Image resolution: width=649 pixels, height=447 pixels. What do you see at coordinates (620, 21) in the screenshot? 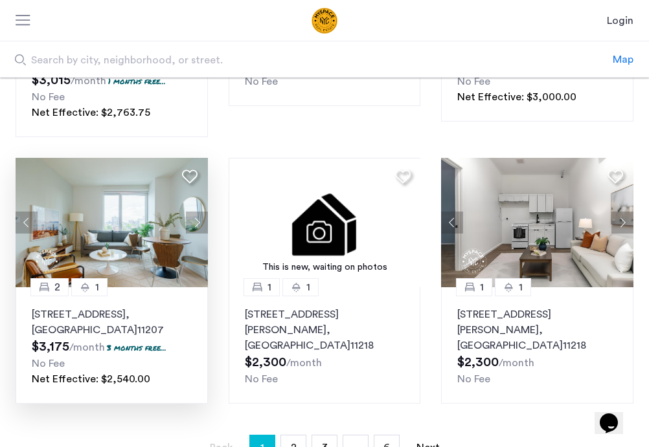
I see `a: Login` at bounding box center [620, 21].